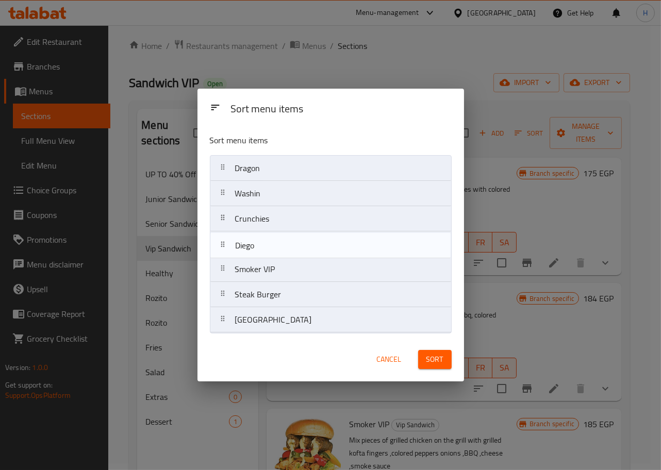  Describe the element at coordinates (341, 109) in the screenshot. I see `div: Sort menu items` at that location.